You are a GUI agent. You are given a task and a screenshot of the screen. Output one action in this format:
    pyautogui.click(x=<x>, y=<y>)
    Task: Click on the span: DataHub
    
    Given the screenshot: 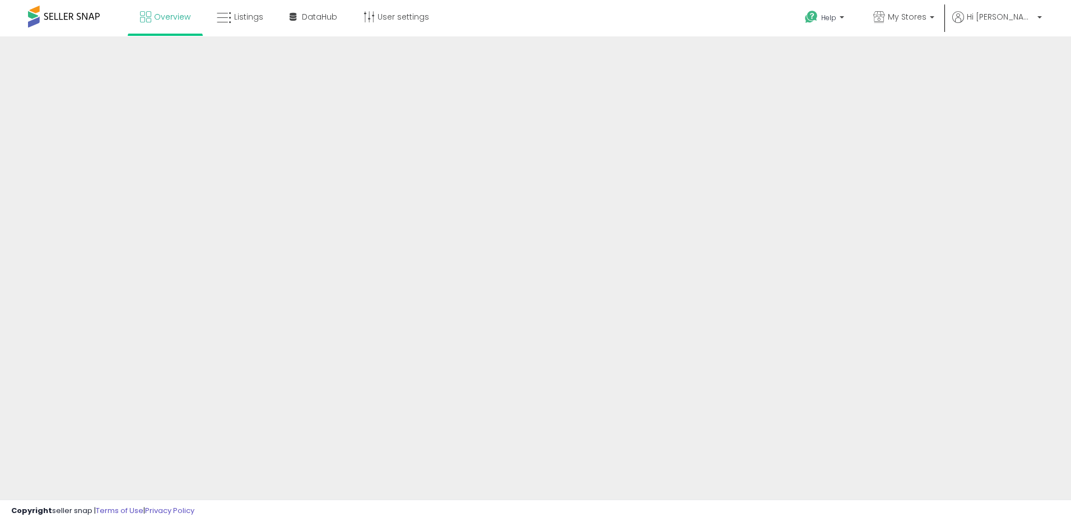 What is the action you would take?
    pyautogui.click(x=319, y=17)
    